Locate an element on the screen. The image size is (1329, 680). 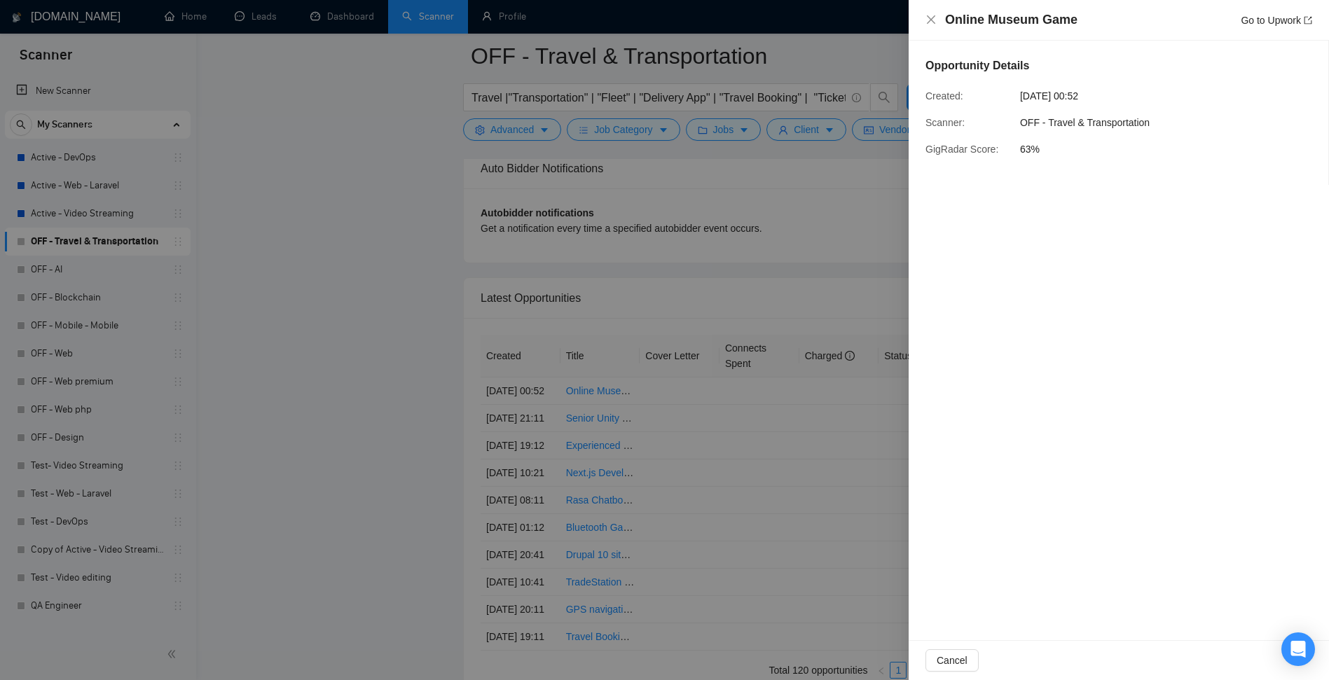
span: close is located at coordinates (931, 20).